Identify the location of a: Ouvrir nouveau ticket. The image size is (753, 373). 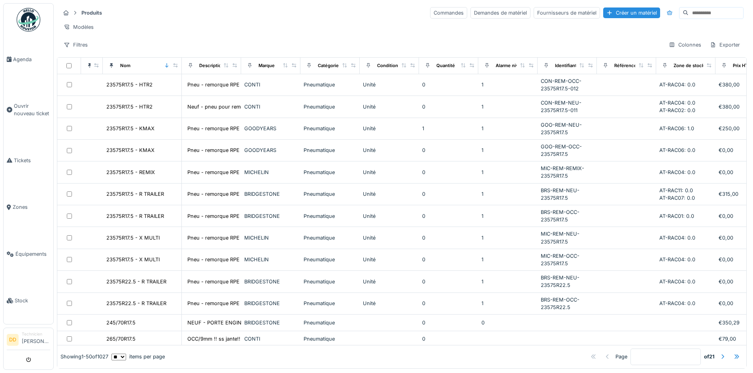
(28, 110).